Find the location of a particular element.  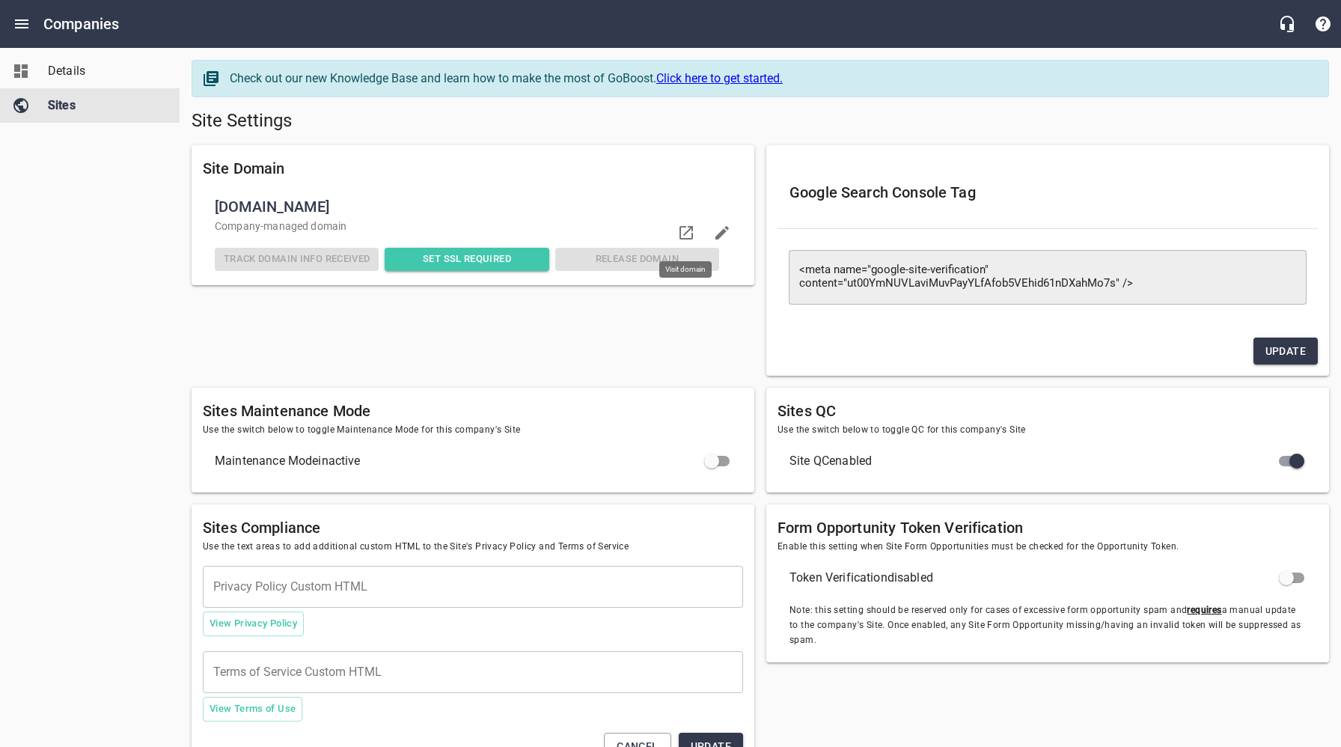

span: View Terms of Use is located at coordinates (252, 709).